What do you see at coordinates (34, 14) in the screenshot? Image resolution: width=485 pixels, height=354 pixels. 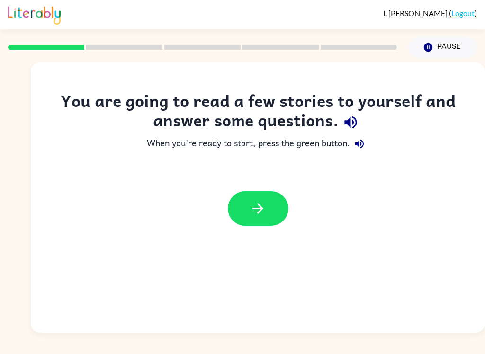 I see `img: Literably` at bounding box center [34, 14].